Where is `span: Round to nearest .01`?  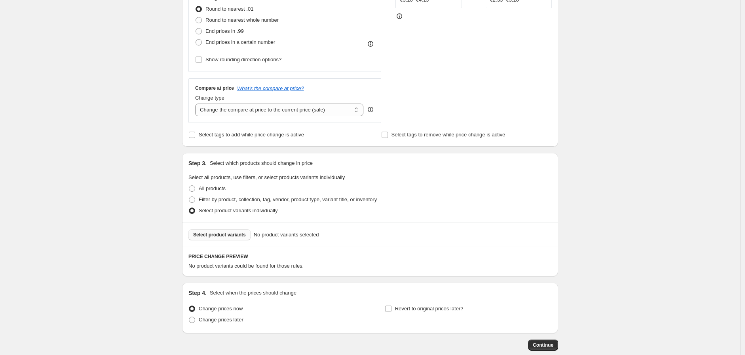 span: Round to nearest .01 is located at coordinates (229, 9).